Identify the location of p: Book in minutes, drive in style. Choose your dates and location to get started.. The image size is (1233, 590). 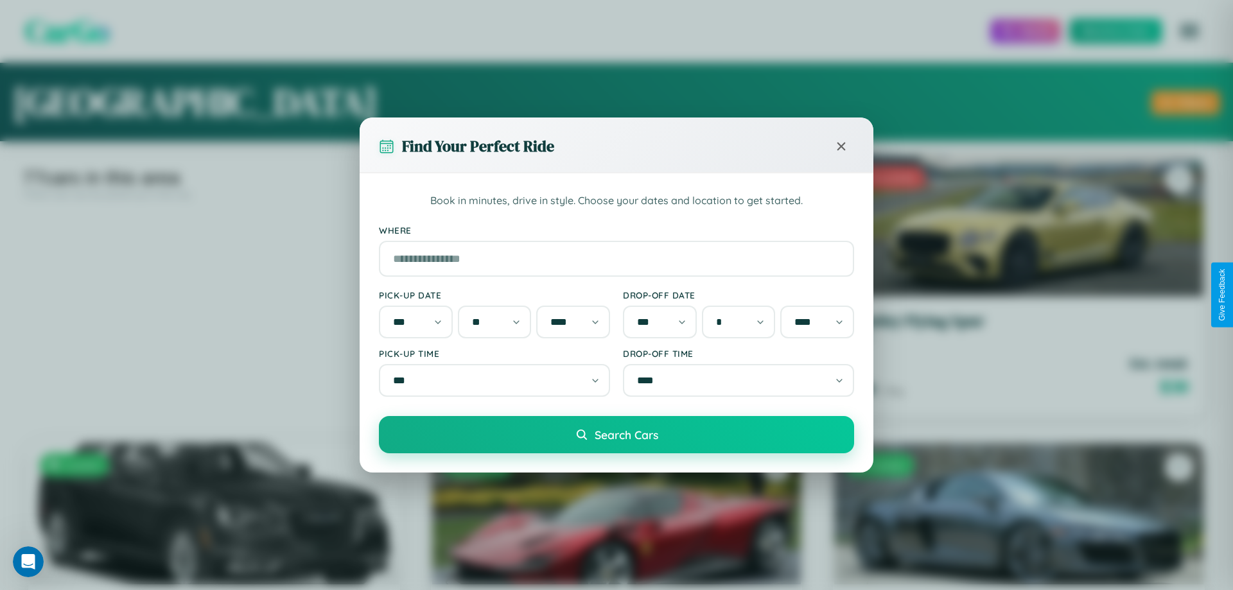
(616, 201).